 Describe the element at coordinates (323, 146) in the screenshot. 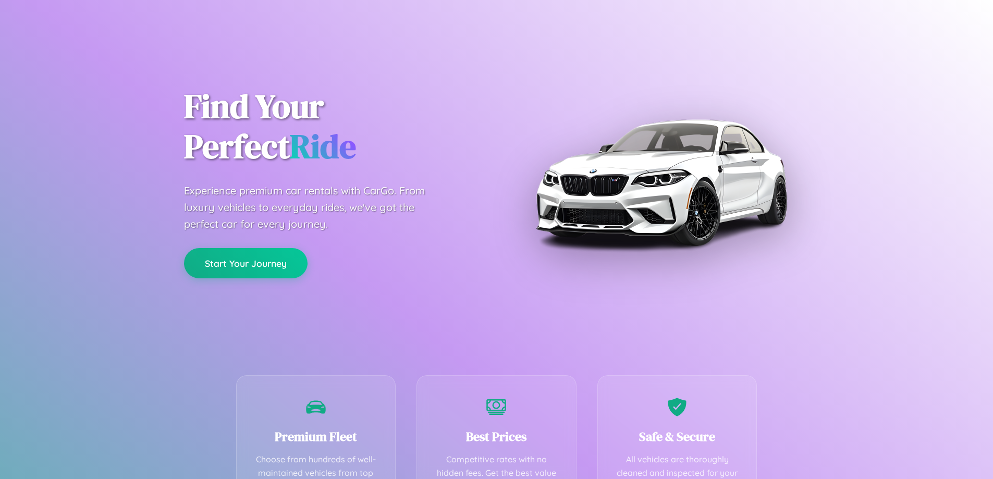

I see `span: Ride` at that location.